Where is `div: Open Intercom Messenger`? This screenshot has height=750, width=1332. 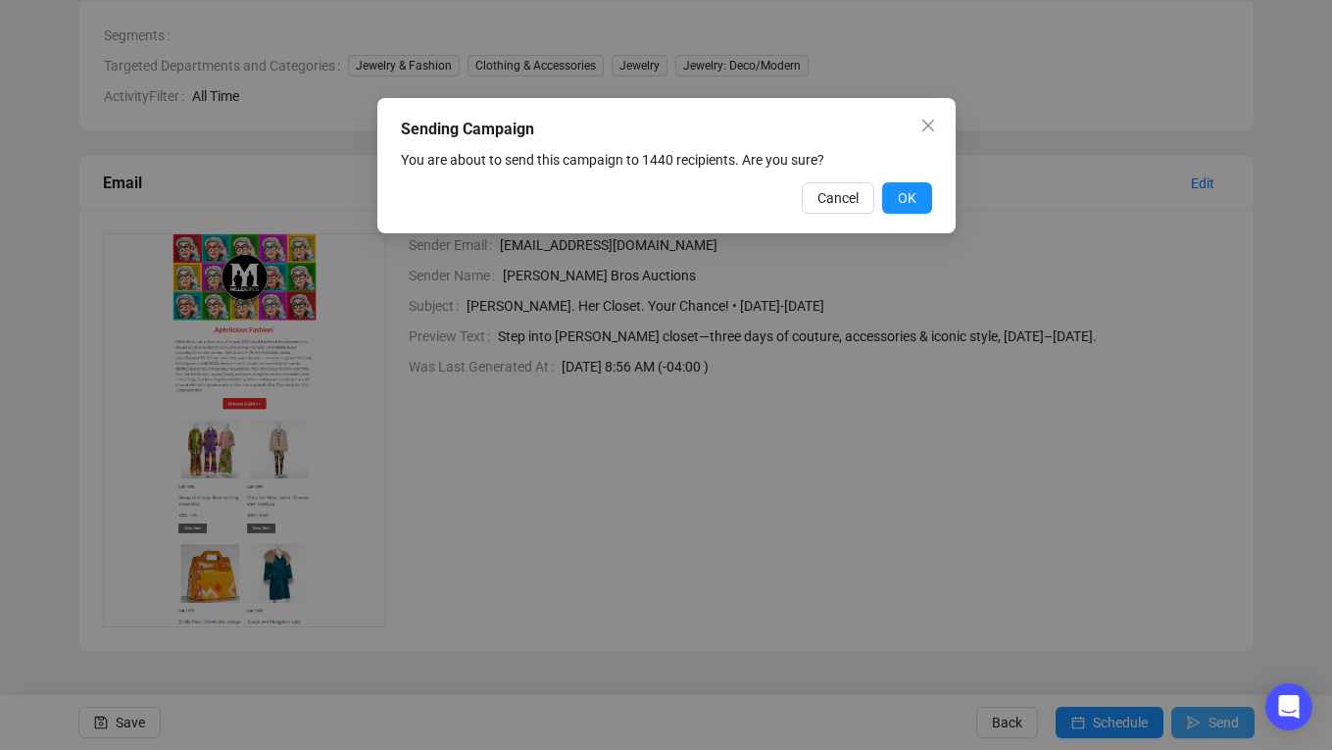 div: Open Intercom Messenger is located at coordinates (1289, 707).